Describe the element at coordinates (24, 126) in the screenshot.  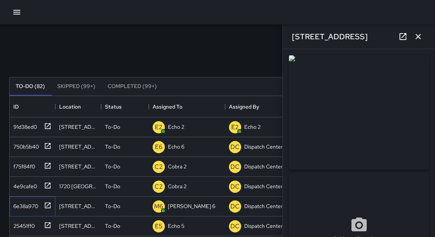
I see `div: 91d38ed0` at that location.